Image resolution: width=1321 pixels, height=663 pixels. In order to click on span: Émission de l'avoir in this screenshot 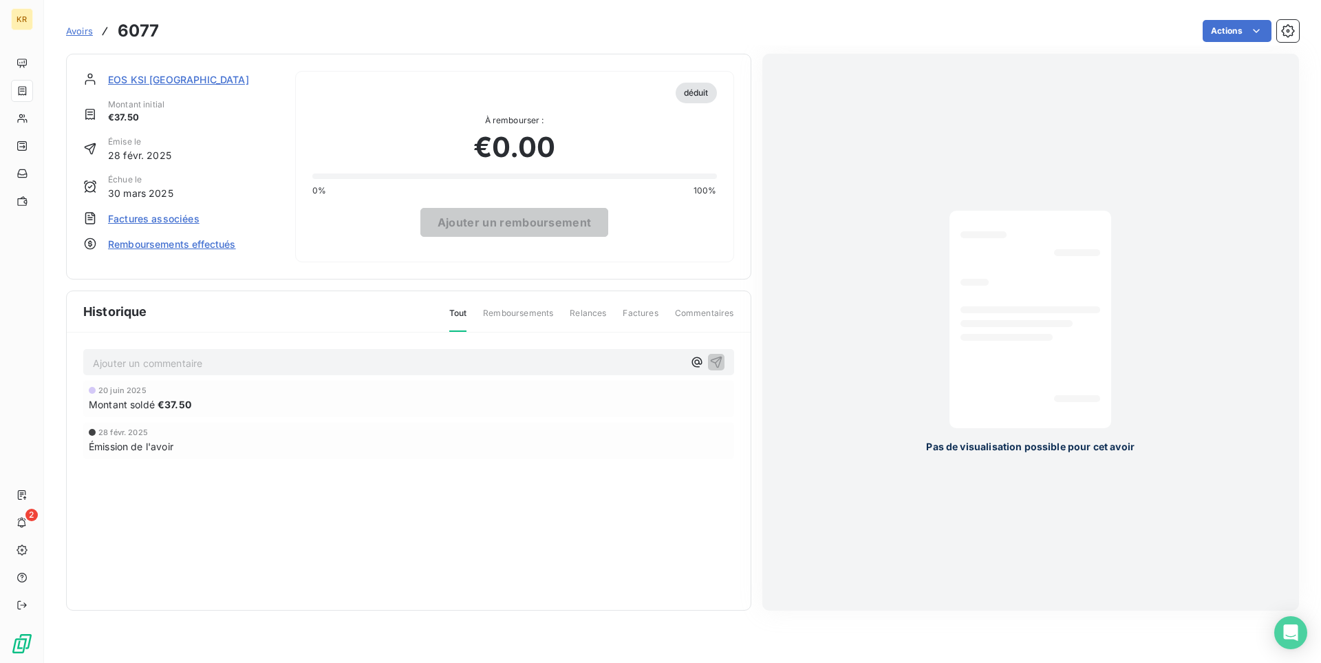, I will do `click(131, 446)`.